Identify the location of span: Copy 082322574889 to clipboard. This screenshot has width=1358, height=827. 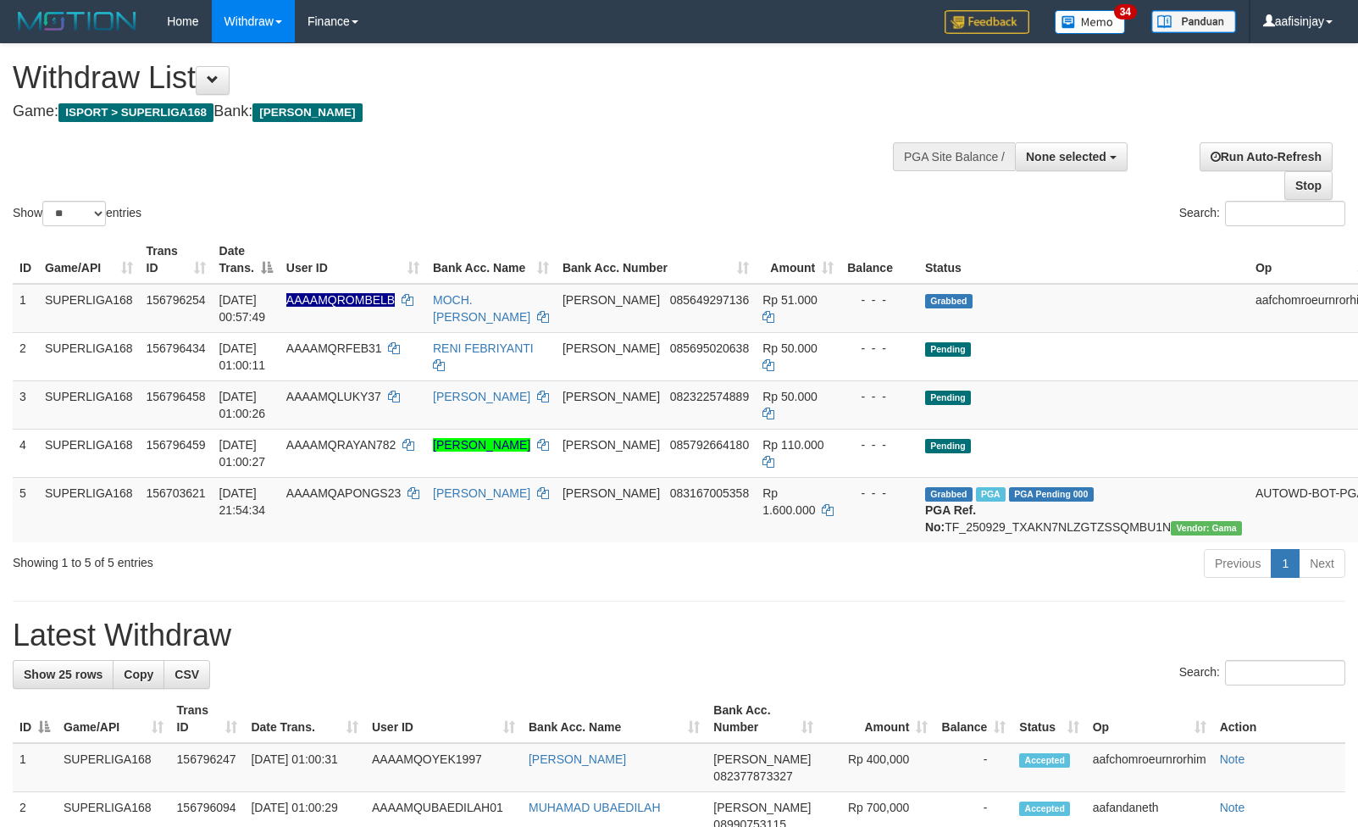
(709, 396).